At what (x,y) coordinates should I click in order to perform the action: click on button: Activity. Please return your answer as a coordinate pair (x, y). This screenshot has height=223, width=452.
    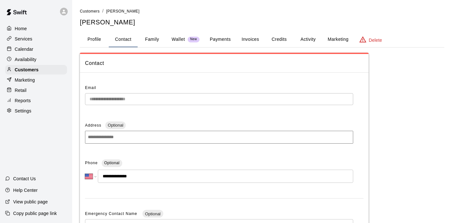
    Looking at the image, I should click on (308, 39).